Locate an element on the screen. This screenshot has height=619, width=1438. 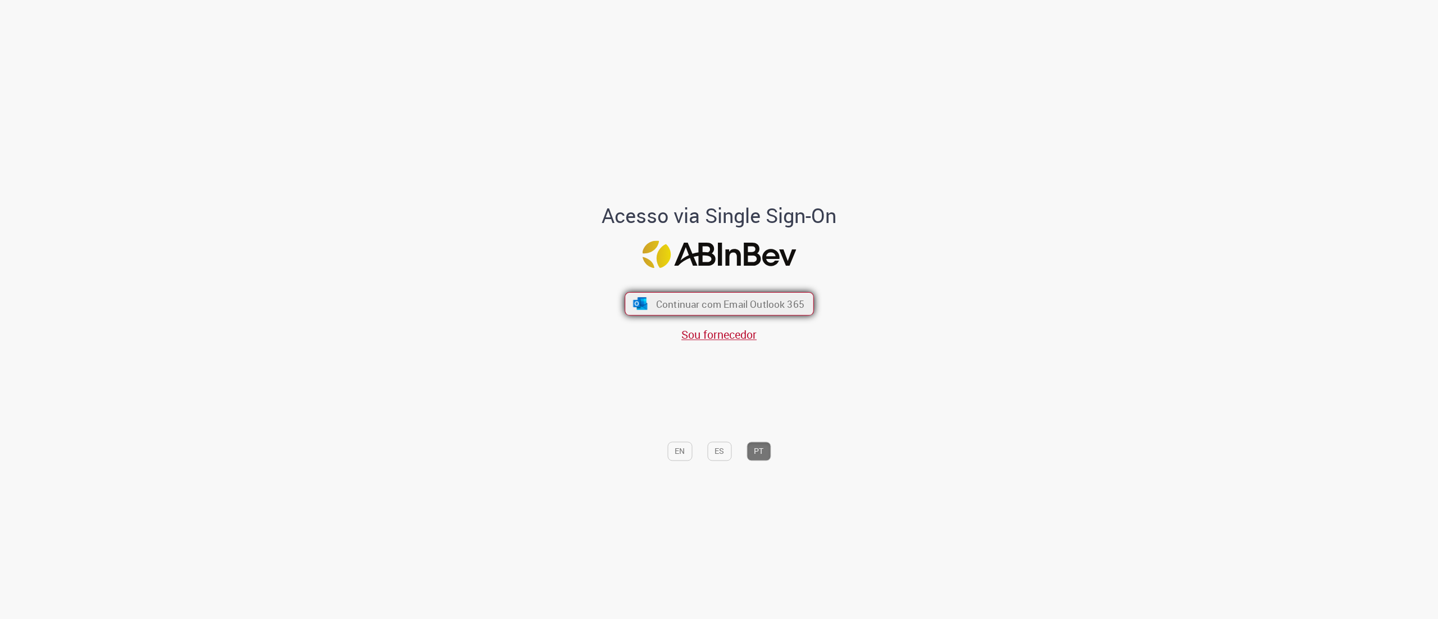
button: ícone Azure/Microsoft 360 Continuar com Email Outlook 365 is located at coordinates (719, 304).